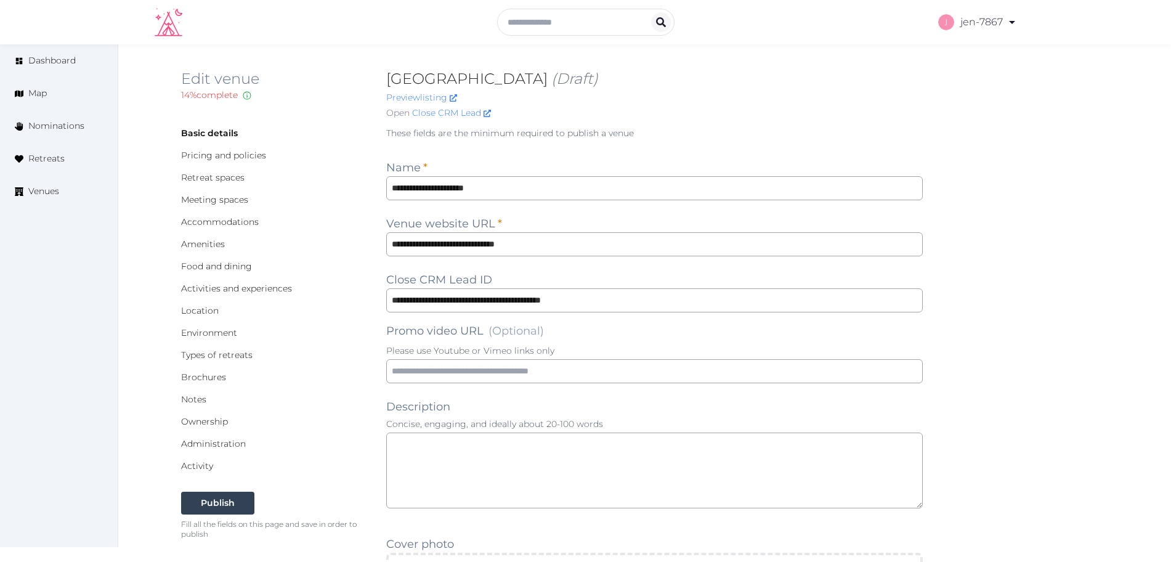  I want to click on a: Brochures, so click(203, 377).